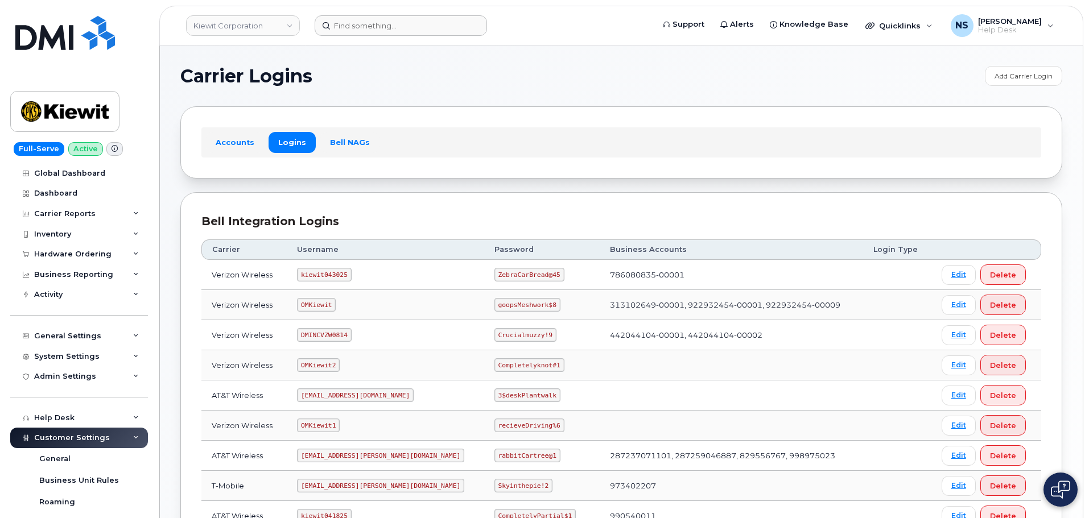  I want to click on code: Skyinthepie!2, so click(523, 486).